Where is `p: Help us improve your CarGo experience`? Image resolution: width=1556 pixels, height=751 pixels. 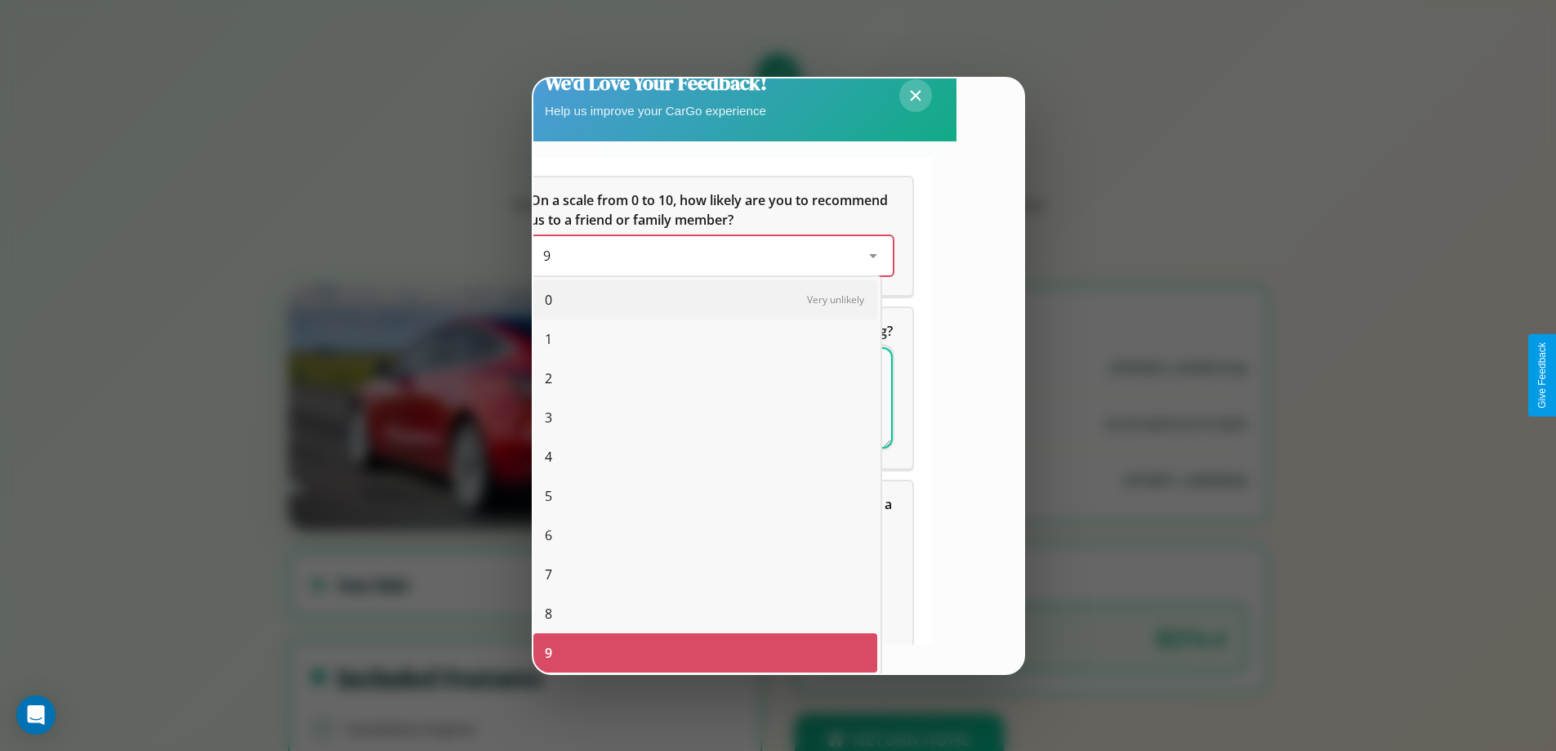
p: Help us improve your CarGo experience is located at coordinates (656, 110).